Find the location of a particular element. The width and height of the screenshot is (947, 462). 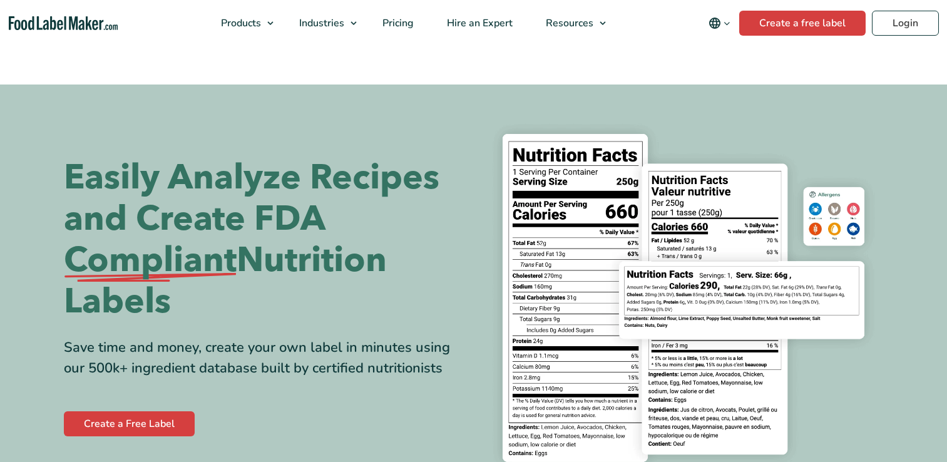

span: Compliant is located at coordinates (150, 260).